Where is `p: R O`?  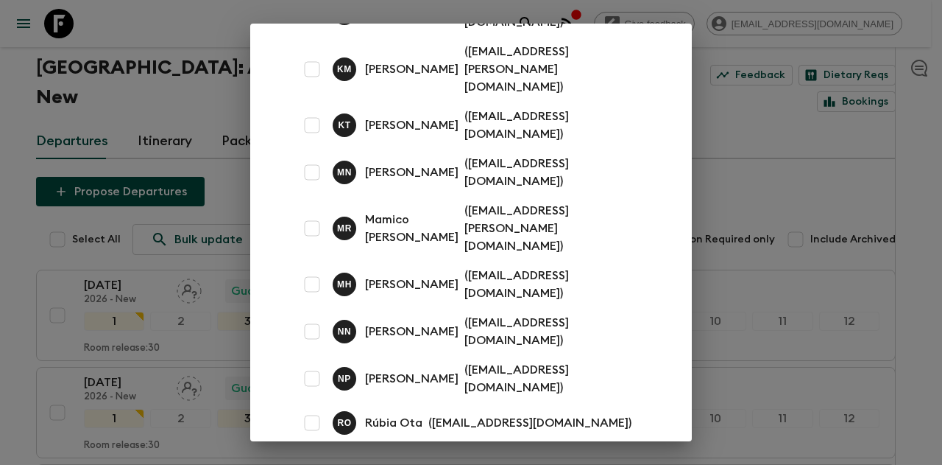
p: R O is located at coordinates (344, 423).